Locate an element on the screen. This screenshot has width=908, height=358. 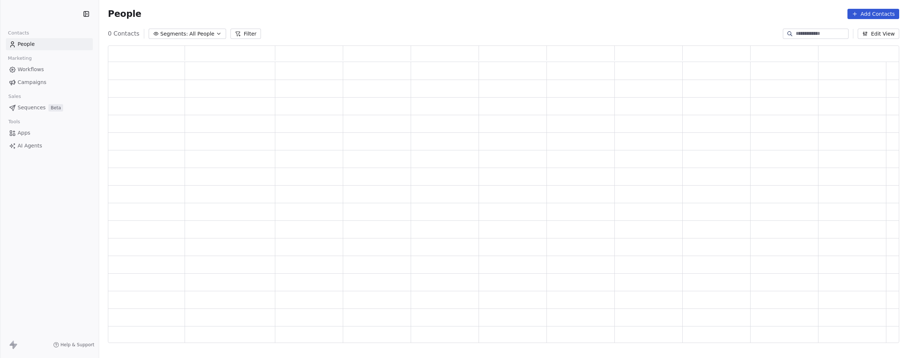
a: Campaigns is located at coordinates (49, 82).